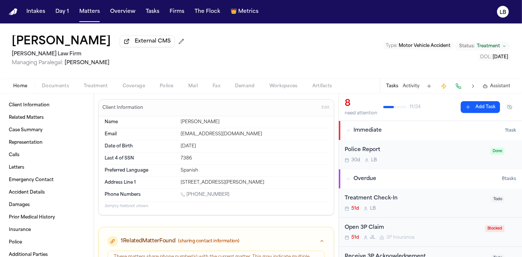 This screenshot has width=522, height=257. Describe the element at coordinates (418, 46) in the screenshot. I see `button: Edit Type: Motor Vehicle Accident` at that location.